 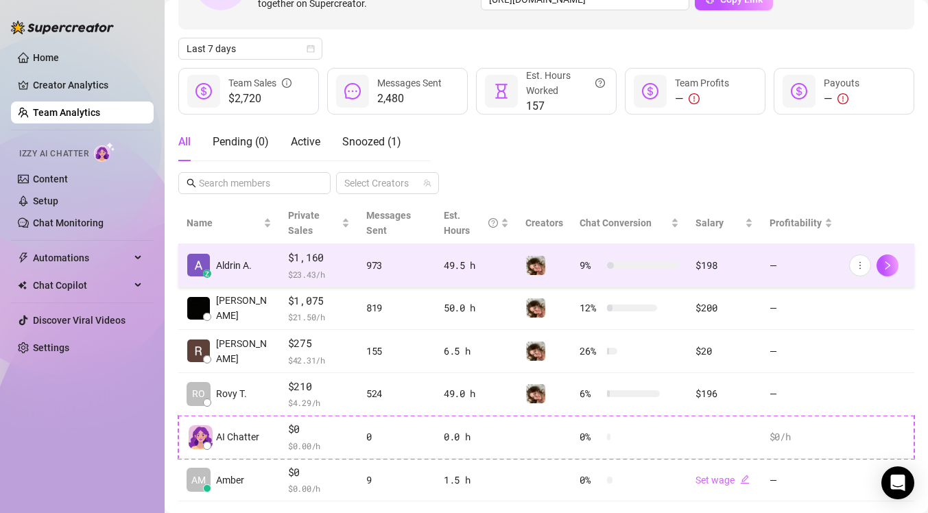 I want to click on a: Setup, so click(x=45, y=201).